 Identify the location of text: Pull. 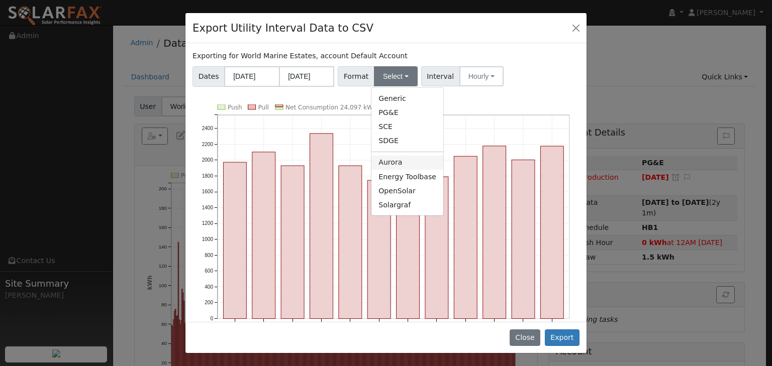
(263, 108).